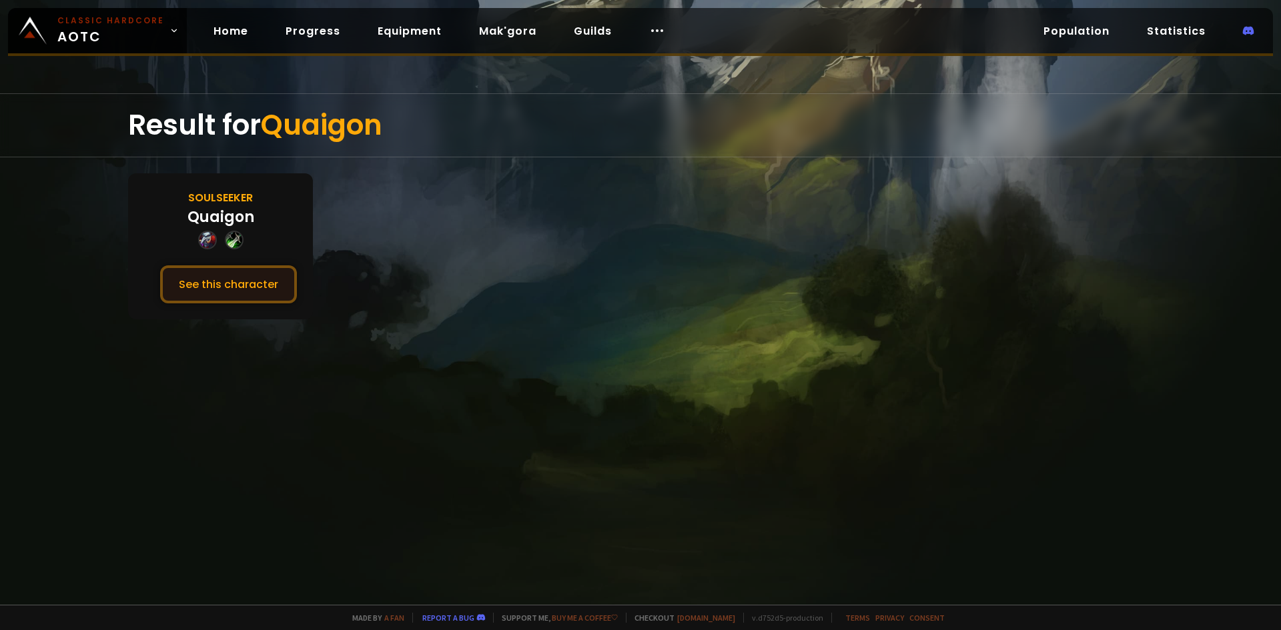  I want to click on span: Made by, so click(374, 618).